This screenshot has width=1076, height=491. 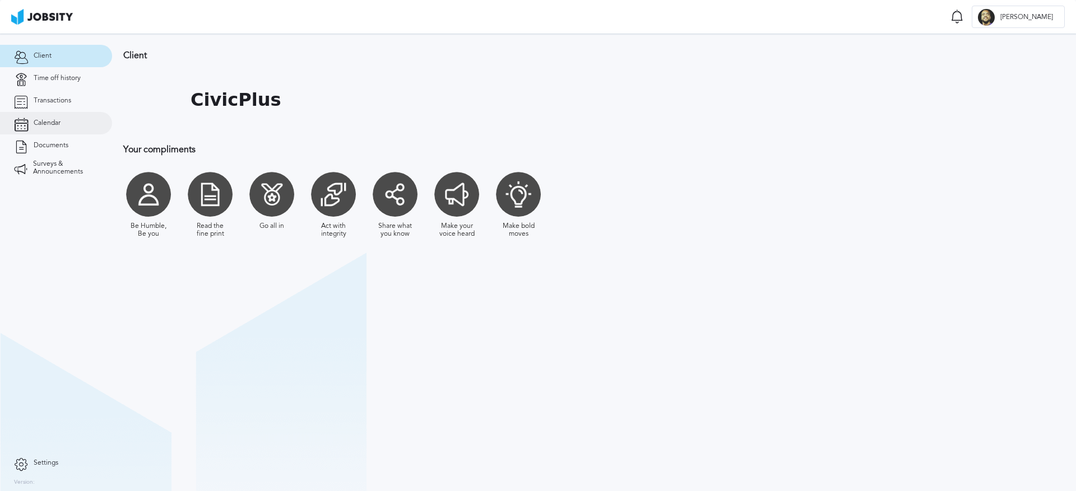 What do you see at coordinates (51, 146) in the screenshot?
I see `span: Documents` at bounding box center [51, 146].